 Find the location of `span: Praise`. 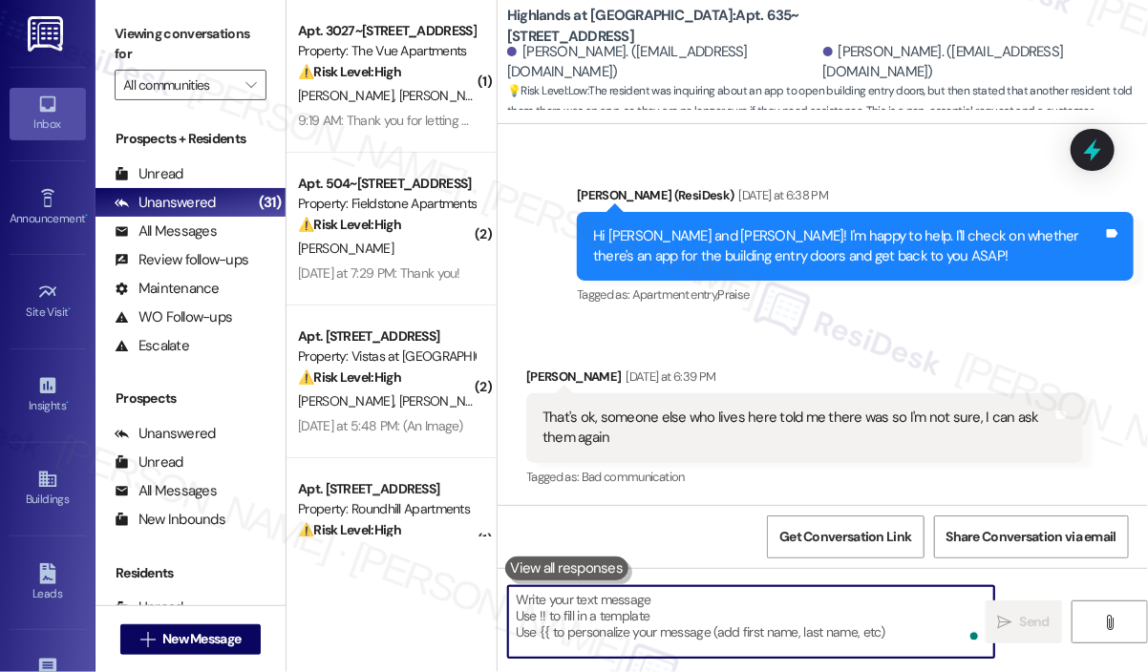

span: Praise is located at coordinates (733, 294).